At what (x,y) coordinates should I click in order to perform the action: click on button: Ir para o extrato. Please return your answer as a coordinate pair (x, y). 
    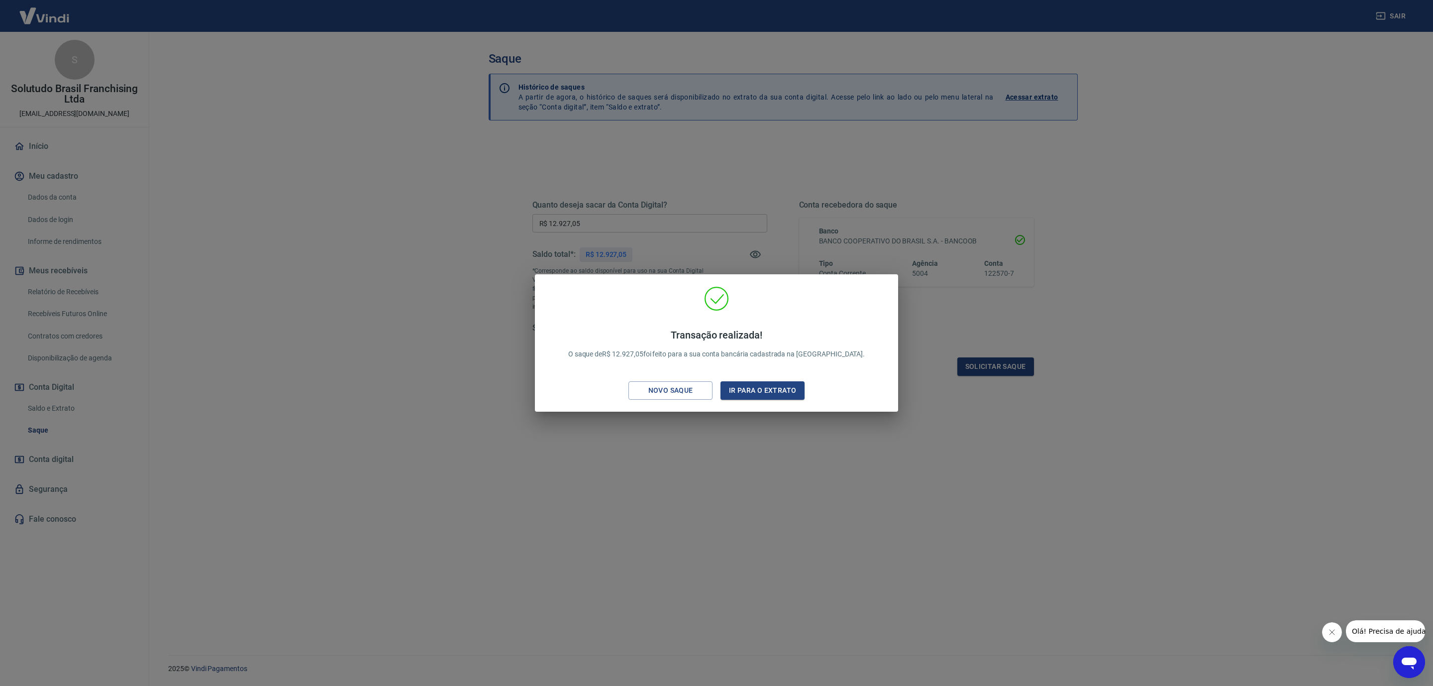
    Looking at the image, I should click on (762, 390).